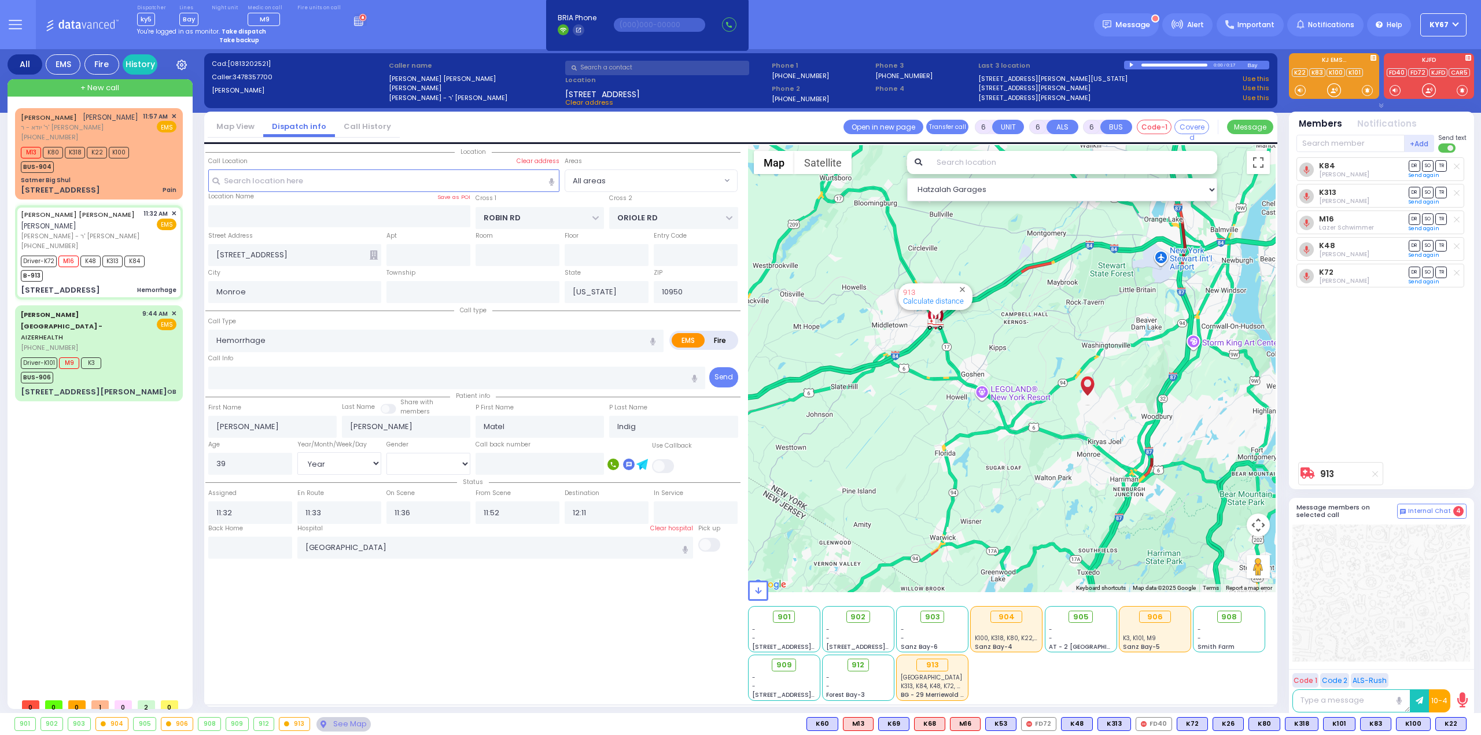 This screenshot has height=735, width=1481. What do you see at coordinates (473, 152) in the screenshot?
I see `span: Location` at bounding box center [473, 152].